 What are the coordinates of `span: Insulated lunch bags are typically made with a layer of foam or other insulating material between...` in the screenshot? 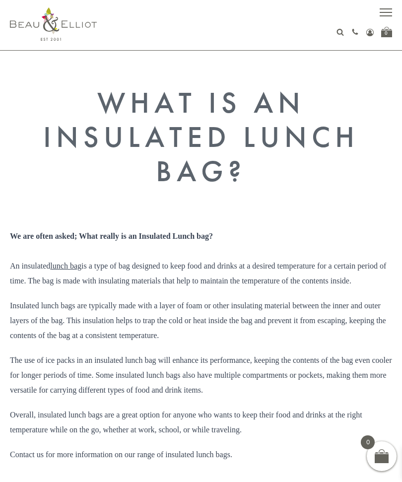 It's located at (198, 320).